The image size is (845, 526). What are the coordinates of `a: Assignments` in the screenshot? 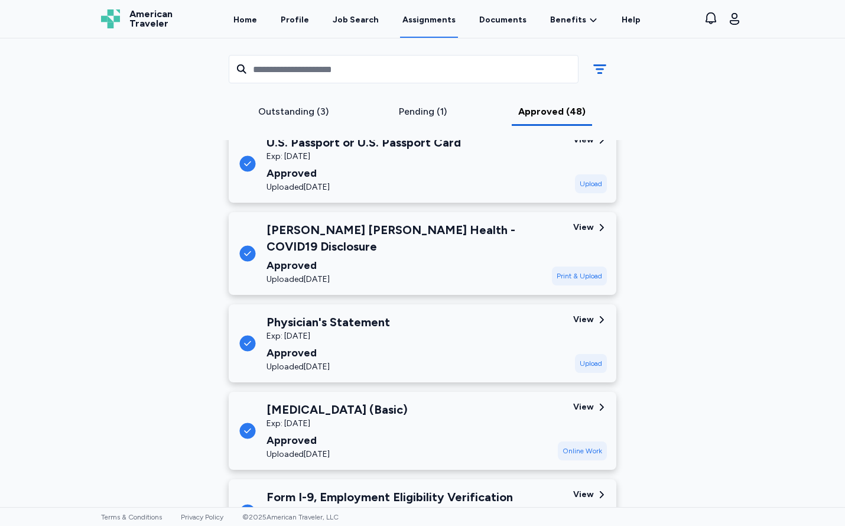 It's located at (429, 20).